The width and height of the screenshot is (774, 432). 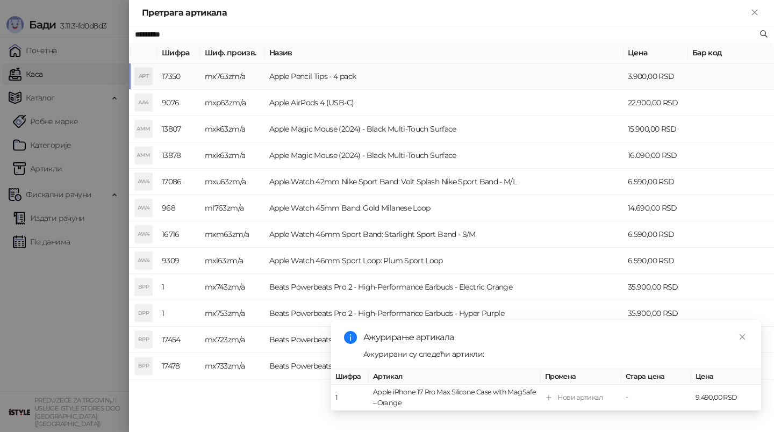 What do you see at coordinates (444, 234) in the screenshot?
I see `td: Apple Watch 46mm Sport Band: Starlight Sport Band - S/M` at bounding box center [444, 234].